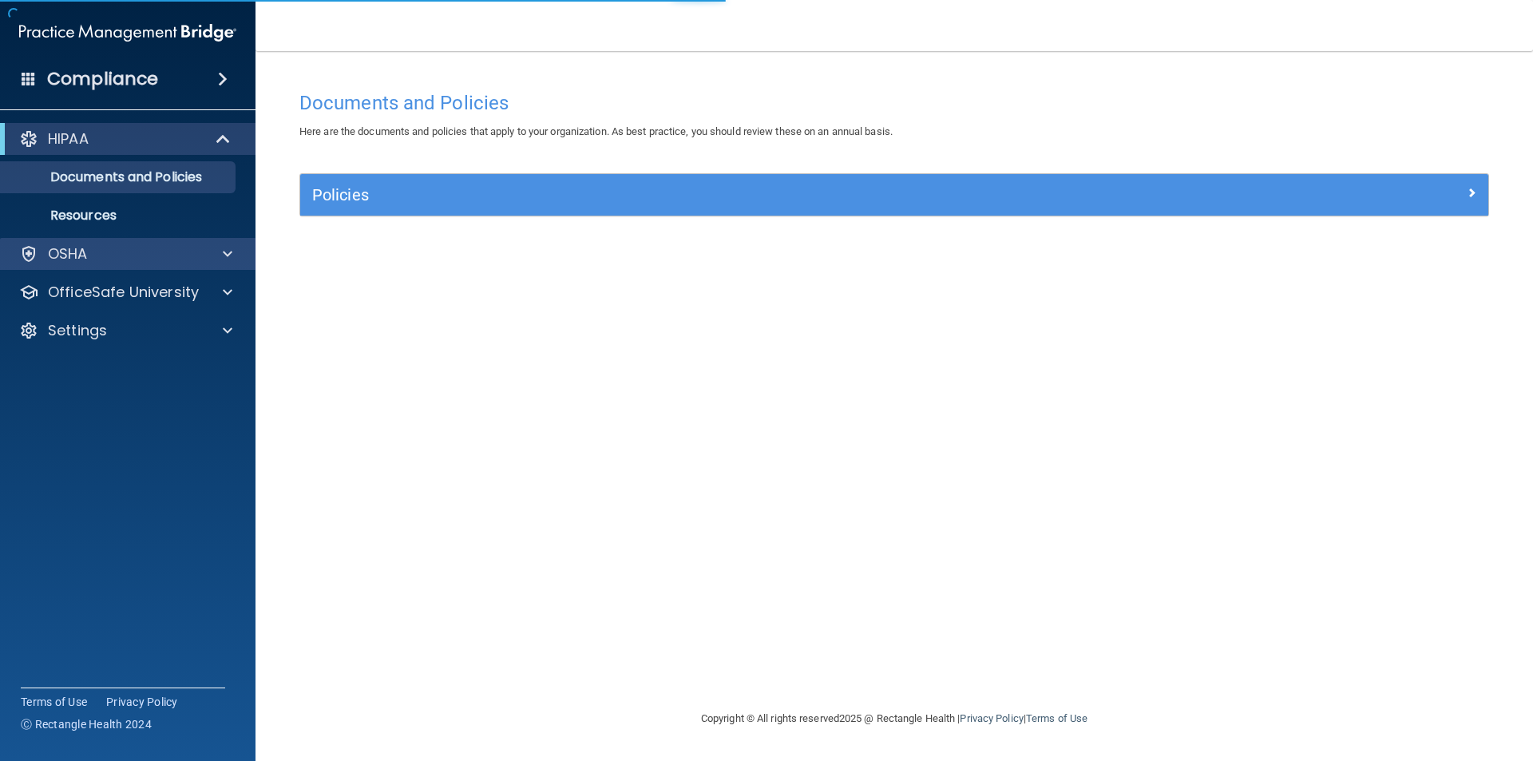  Describe the element at coordinates (77, 330) in the screenshot. I see `p: Settings` at that location.